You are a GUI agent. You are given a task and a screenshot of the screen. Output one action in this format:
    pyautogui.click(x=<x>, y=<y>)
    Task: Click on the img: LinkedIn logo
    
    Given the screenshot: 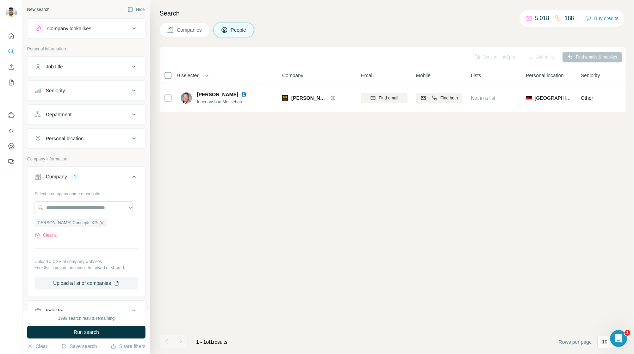 What is the action you would take?
    pyautogui.click(x=244, y=94)
    